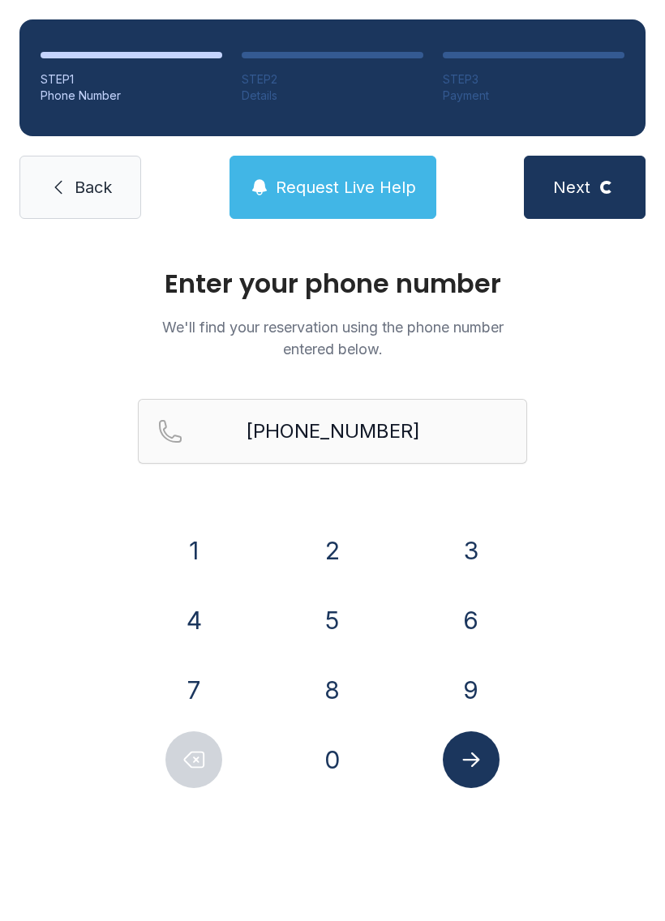 The width and height of the screenshot is (665, 921). I want to click on div: STEP 3, so click(533, 79).